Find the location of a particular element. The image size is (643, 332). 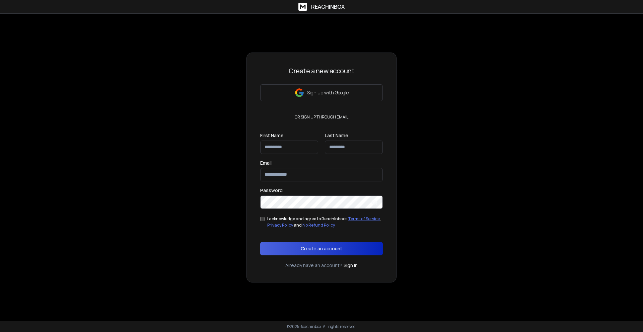

h1: ReachInbox is located at coordinates (328, 7).